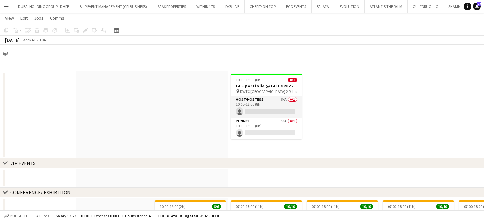  Describe the element at coordinates (249, 80) in the screenshot. I see `span: 10:00-18:00 (8h)` at that location.